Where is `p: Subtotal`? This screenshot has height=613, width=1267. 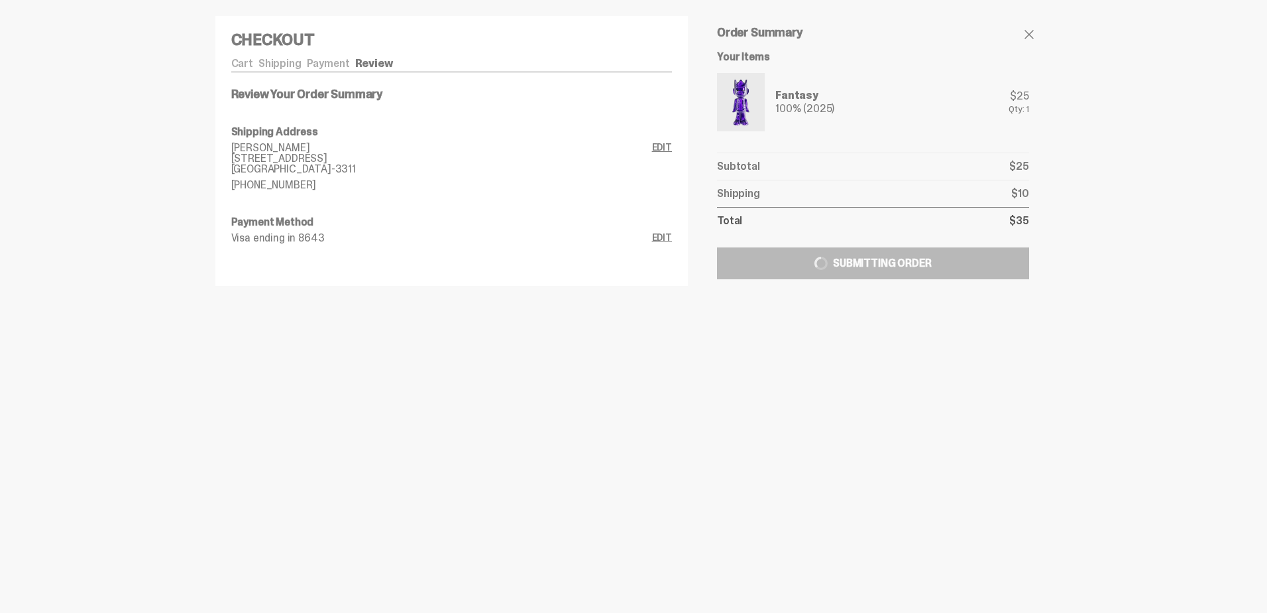
p: Subtotal is located at coordinates (738, 166).